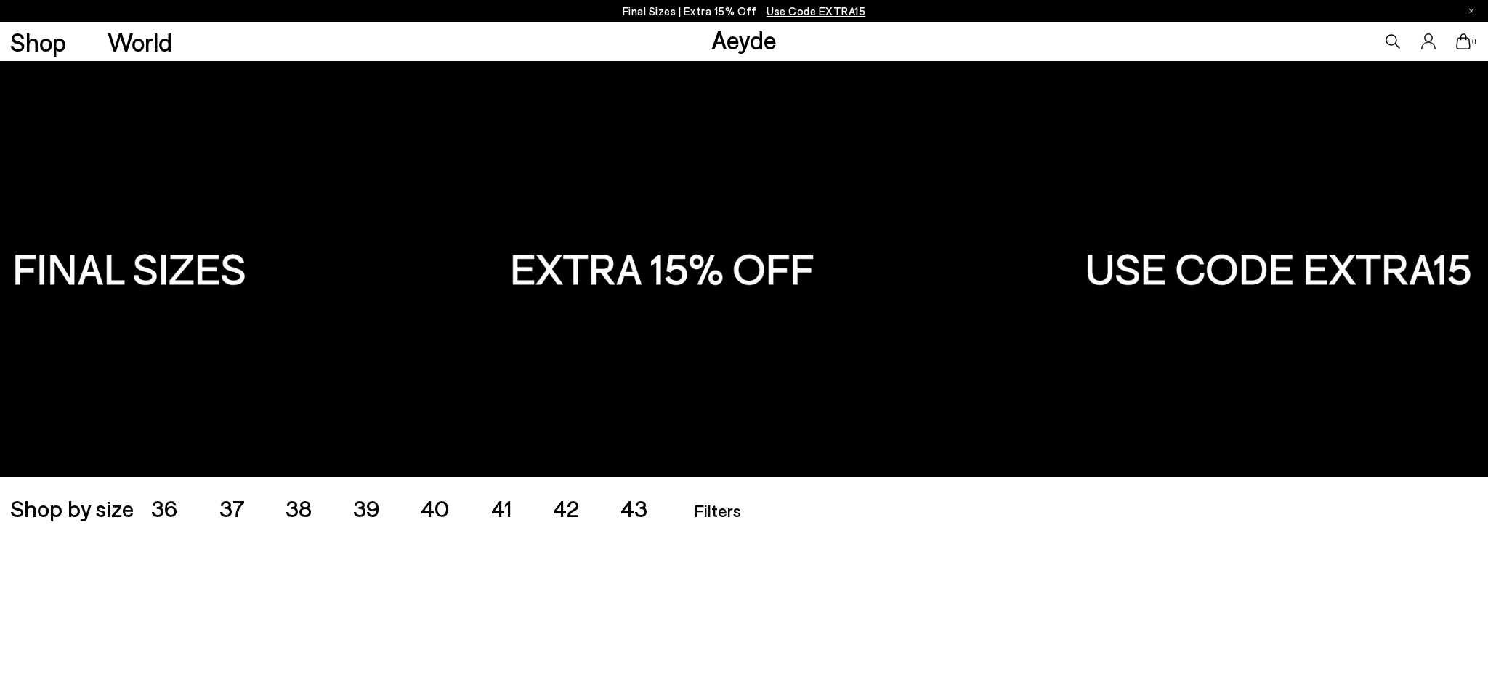  I want to click on span: 43, so click(634, 507).